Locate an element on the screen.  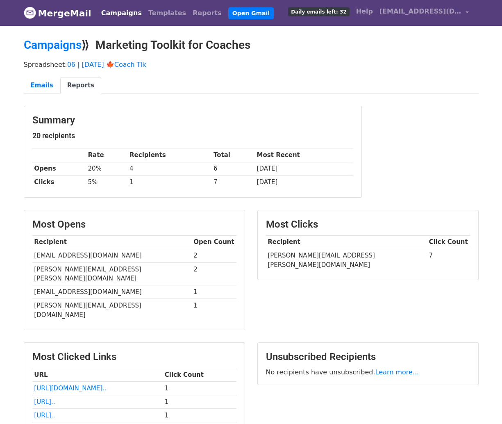
span: Daily emails left: 32 is located at coordinates (318, 12).